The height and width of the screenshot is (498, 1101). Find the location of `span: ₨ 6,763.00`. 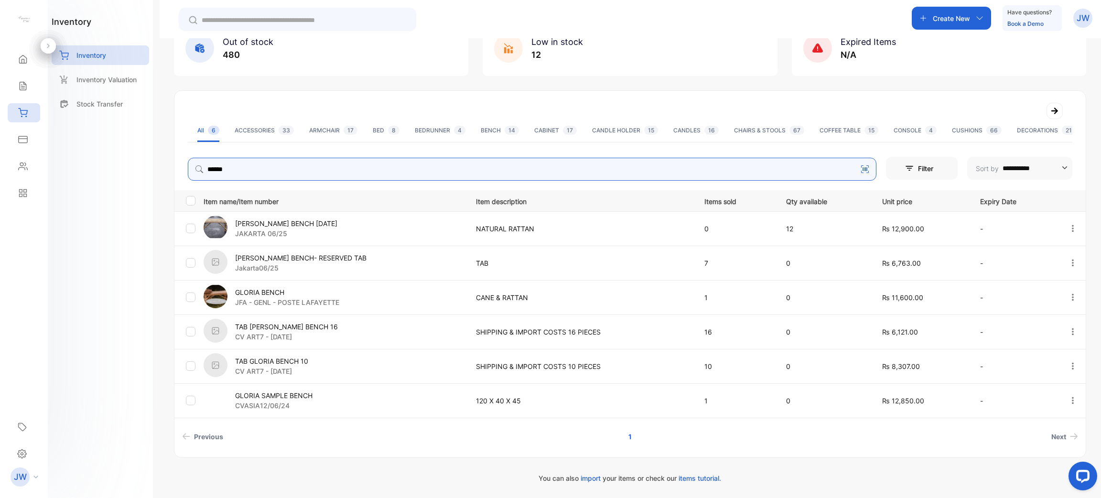

span: ₨ 6,763.00 is located at coordinates (901, 263).